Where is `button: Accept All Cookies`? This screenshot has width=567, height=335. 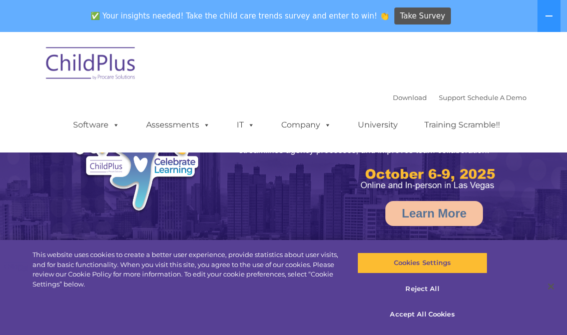
button: Accept All Cookies is located at coordinates (422, 315).